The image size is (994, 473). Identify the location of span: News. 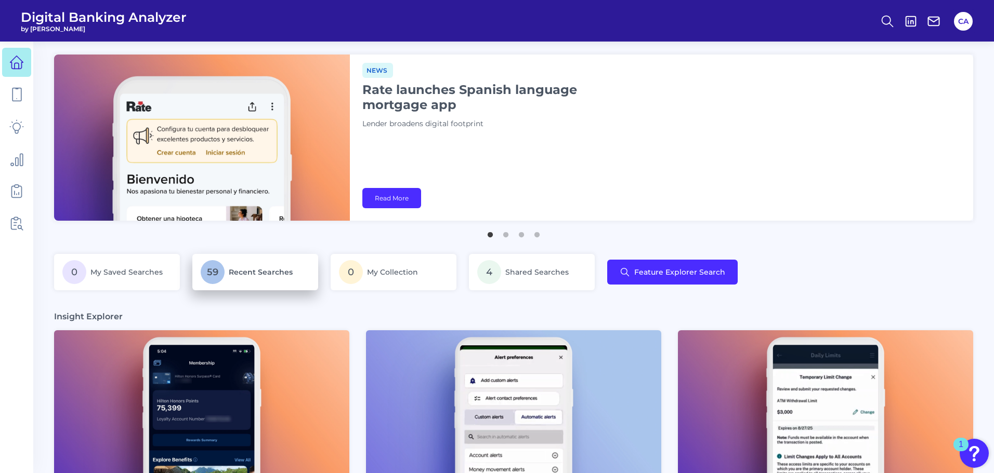
(377, 70).